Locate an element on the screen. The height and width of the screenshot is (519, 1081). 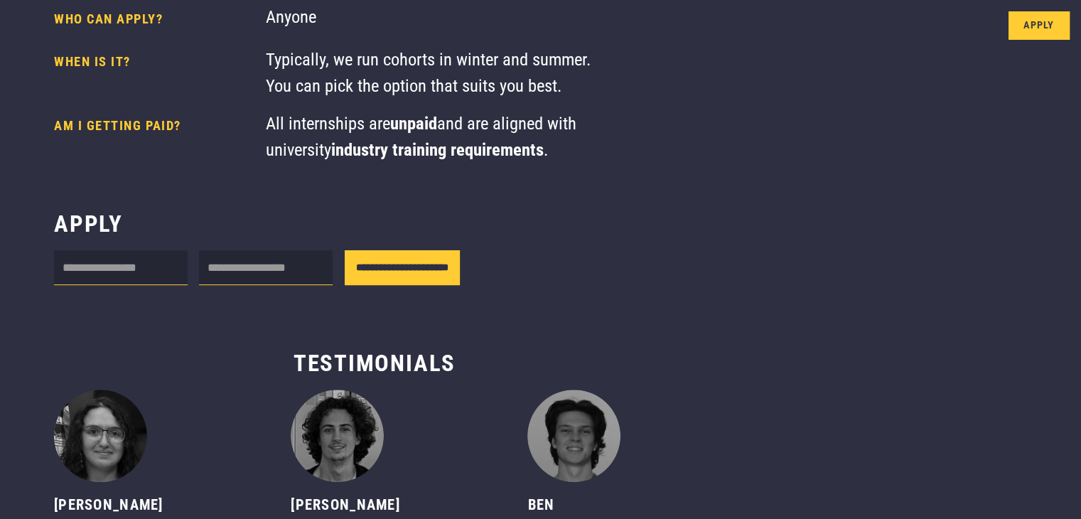
h4: Who can apply? is located at coordinates (153, 19).